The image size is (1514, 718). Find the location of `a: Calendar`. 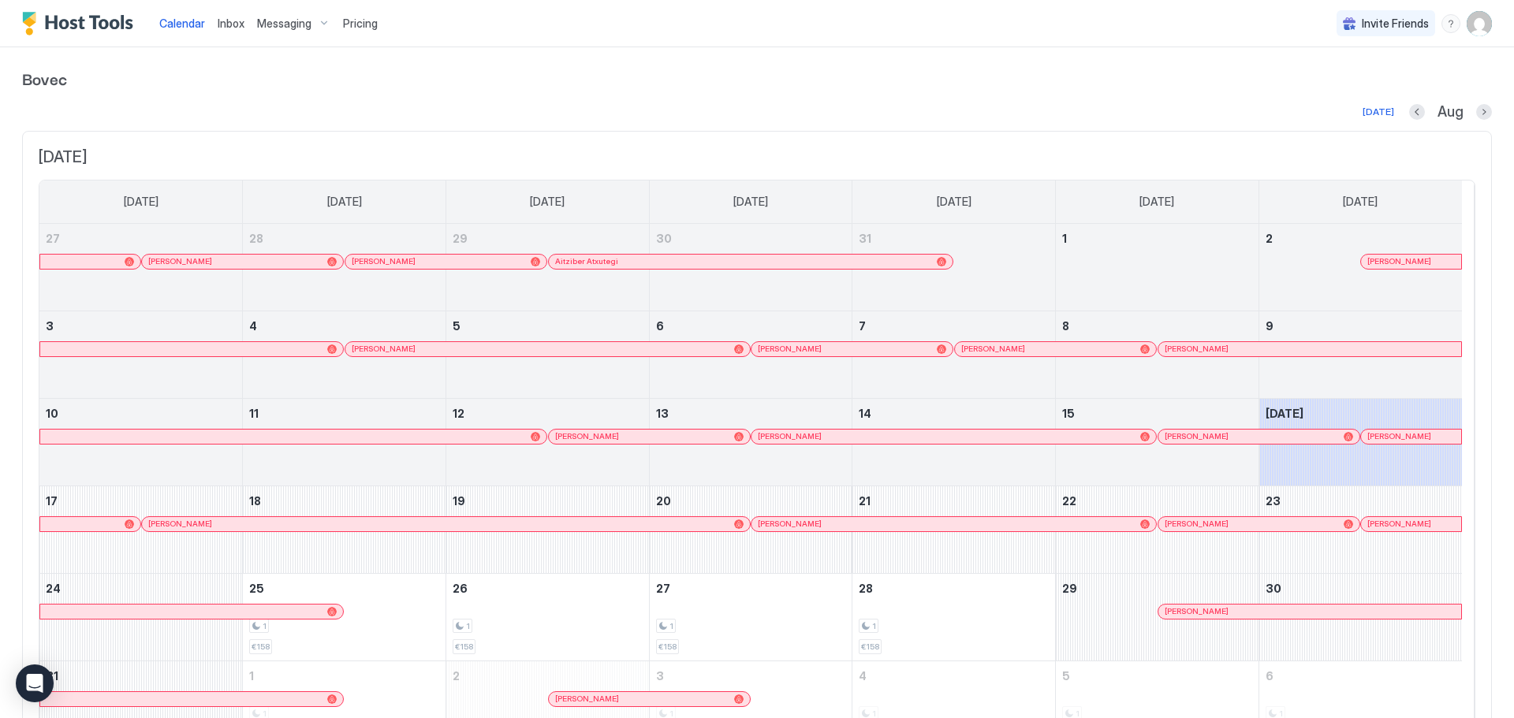

a: Calendar is located at coordinates (182, 23).